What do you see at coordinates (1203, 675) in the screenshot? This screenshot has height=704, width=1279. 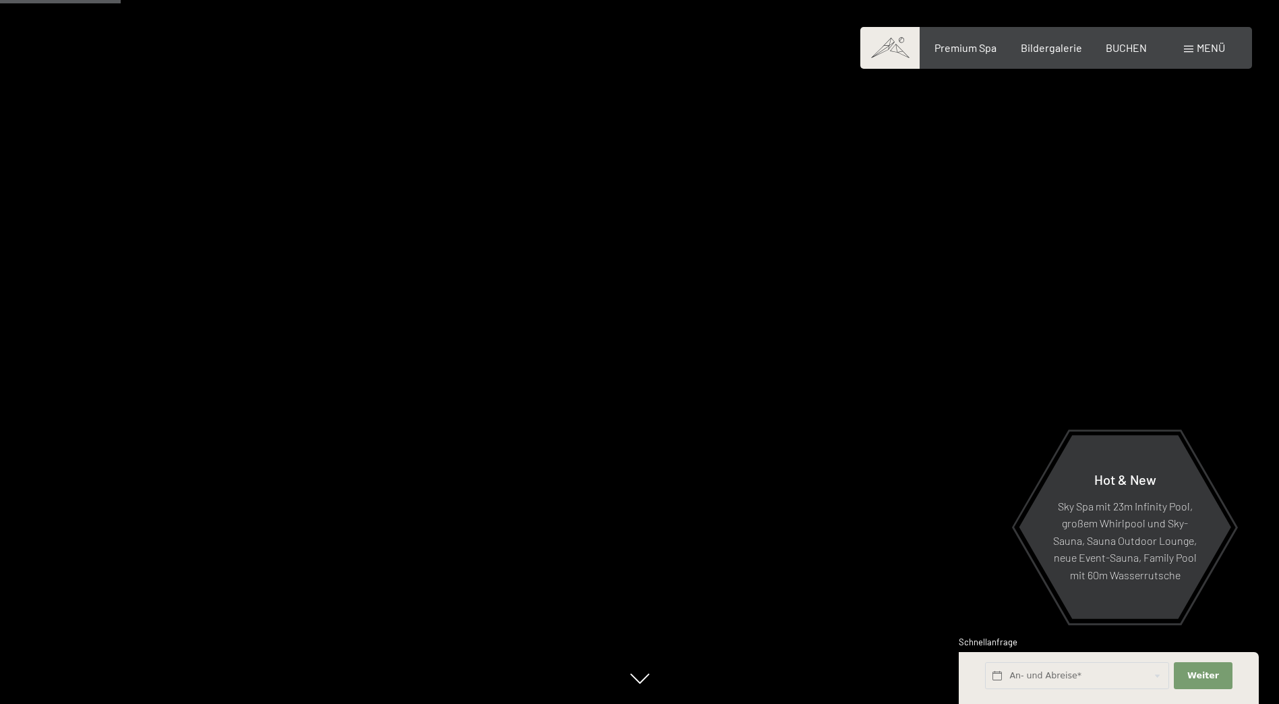 I see `span: Weiter` at bounding box center [1203, 675].